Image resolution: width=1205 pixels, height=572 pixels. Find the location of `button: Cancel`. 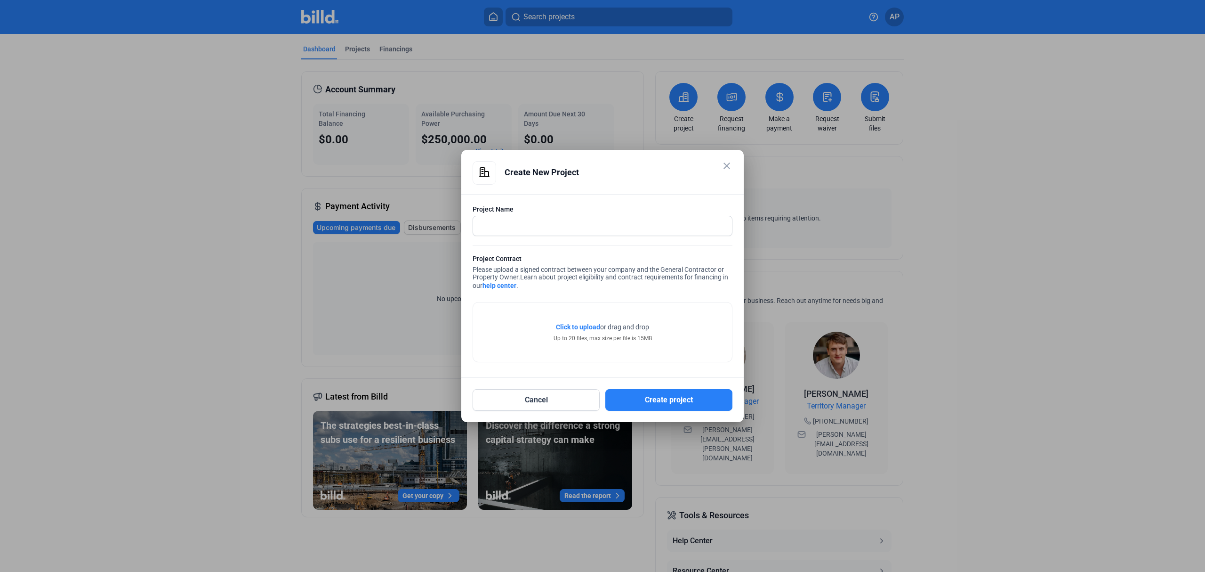

button: Cancel is located at coordinates (536, 400).